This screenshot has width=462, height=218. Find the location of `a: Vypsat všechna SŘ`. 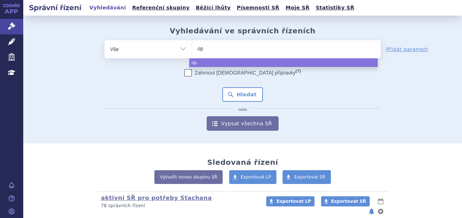

a: Vypsat všechna SŘ is located at coordinates (242, 124).